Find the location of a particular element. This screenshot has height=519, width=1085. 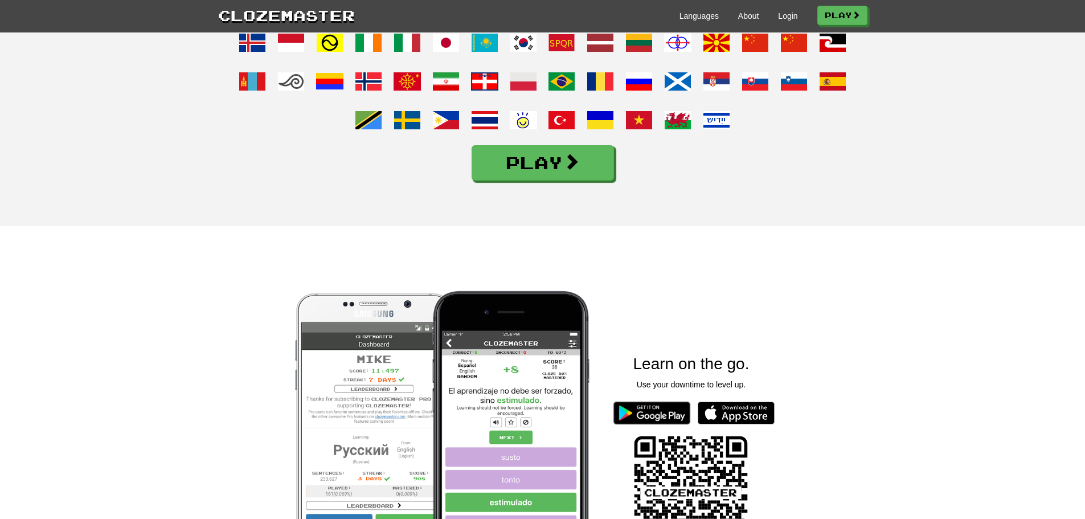

img: Download_on_the_App_Store_Badge_US-UK_135x40-25178aeef6eb6b83b96f5f2d004eda3bffbb37122de64afbaef7... is located at coordinates (736, 413).